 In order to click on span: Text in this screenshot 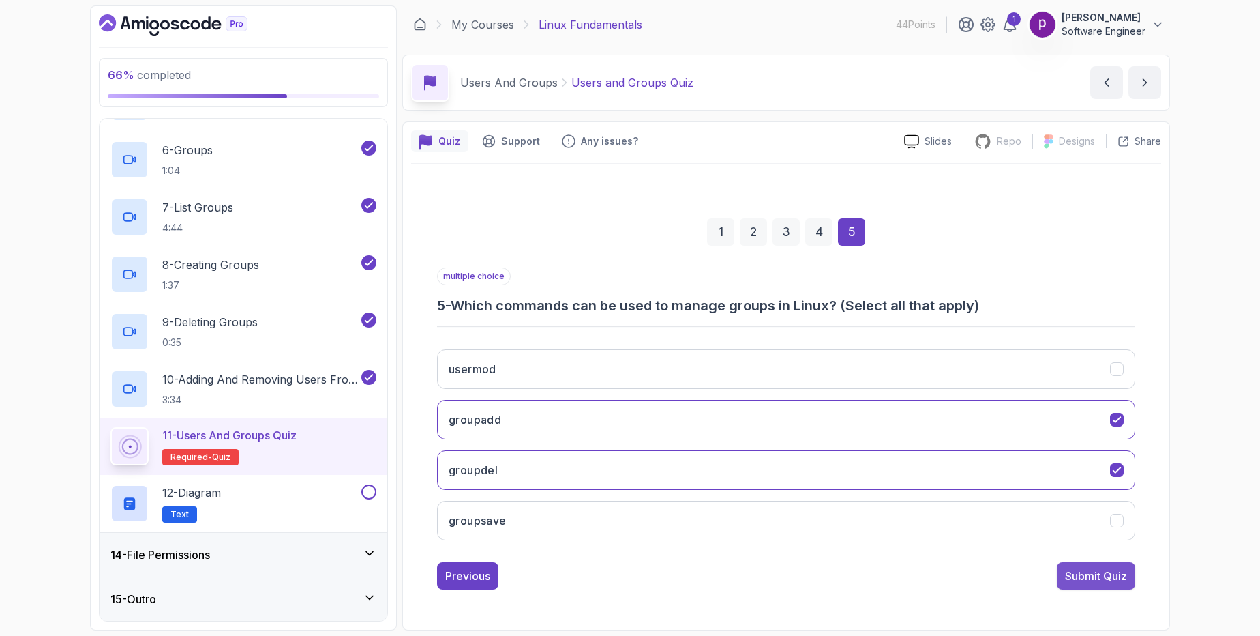, I will do `click(179, 514)`.